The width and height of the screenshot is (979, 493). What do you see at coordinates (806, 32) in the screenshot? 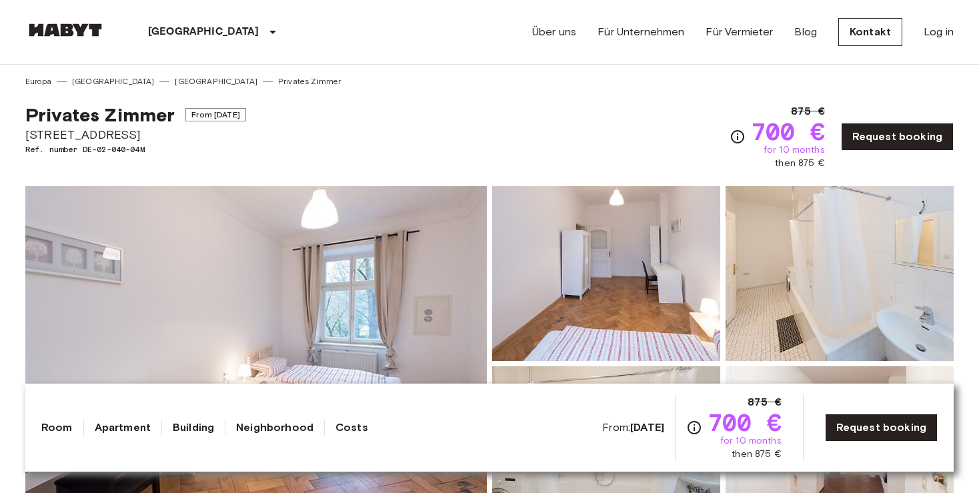
I see `a: Blog` at bounding box center [806, 32].